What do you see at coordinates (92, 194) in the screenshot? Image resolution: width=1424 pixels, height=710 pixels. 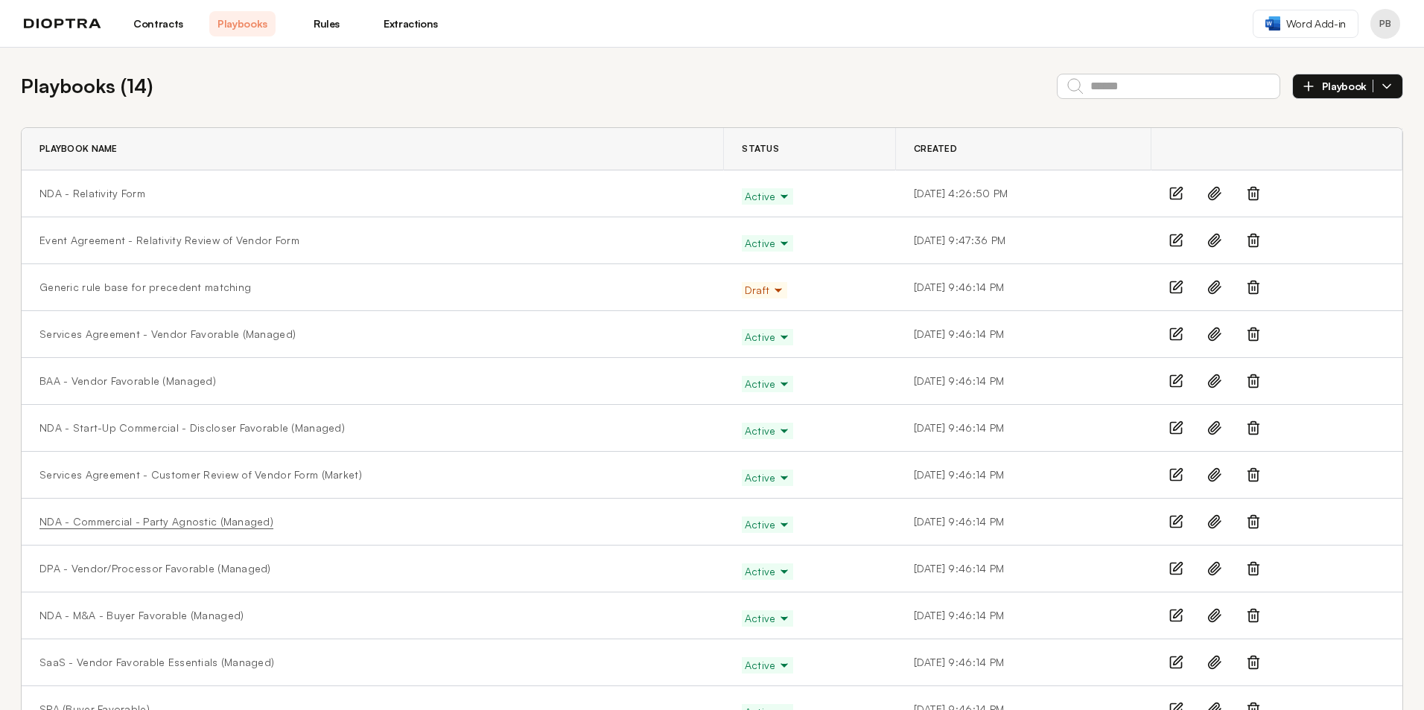 I see `a: NDA - Relativity Form` at bounding box center [92, 194].